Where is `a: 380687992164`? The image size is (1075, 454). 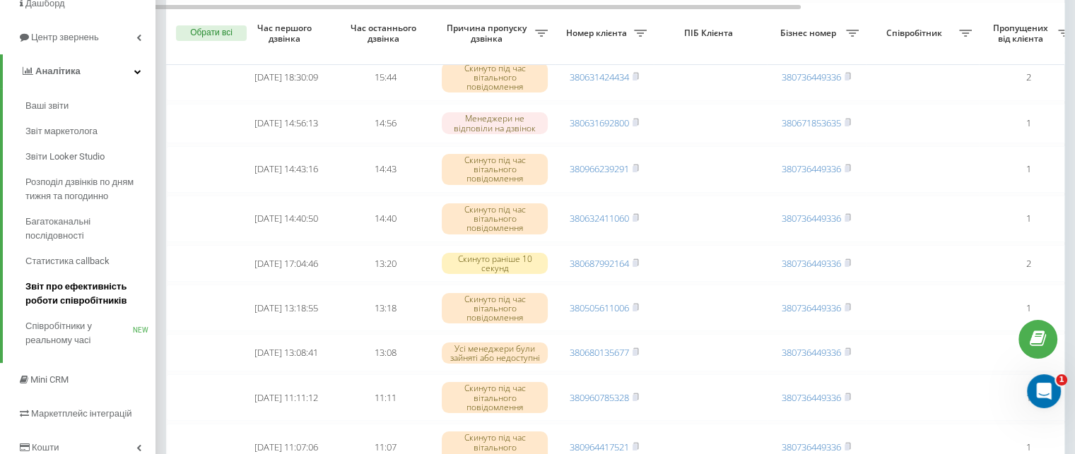 a: 380687992164 is located at coordinates (599, 264).